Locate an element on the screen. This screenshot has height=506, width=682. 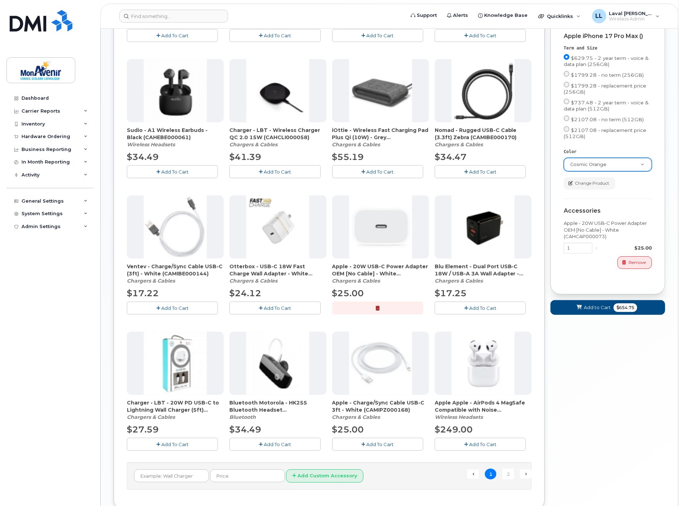
span: $737.48 - 2 year term - voice & data plan (512GB) is located at coordinates (606, 105).